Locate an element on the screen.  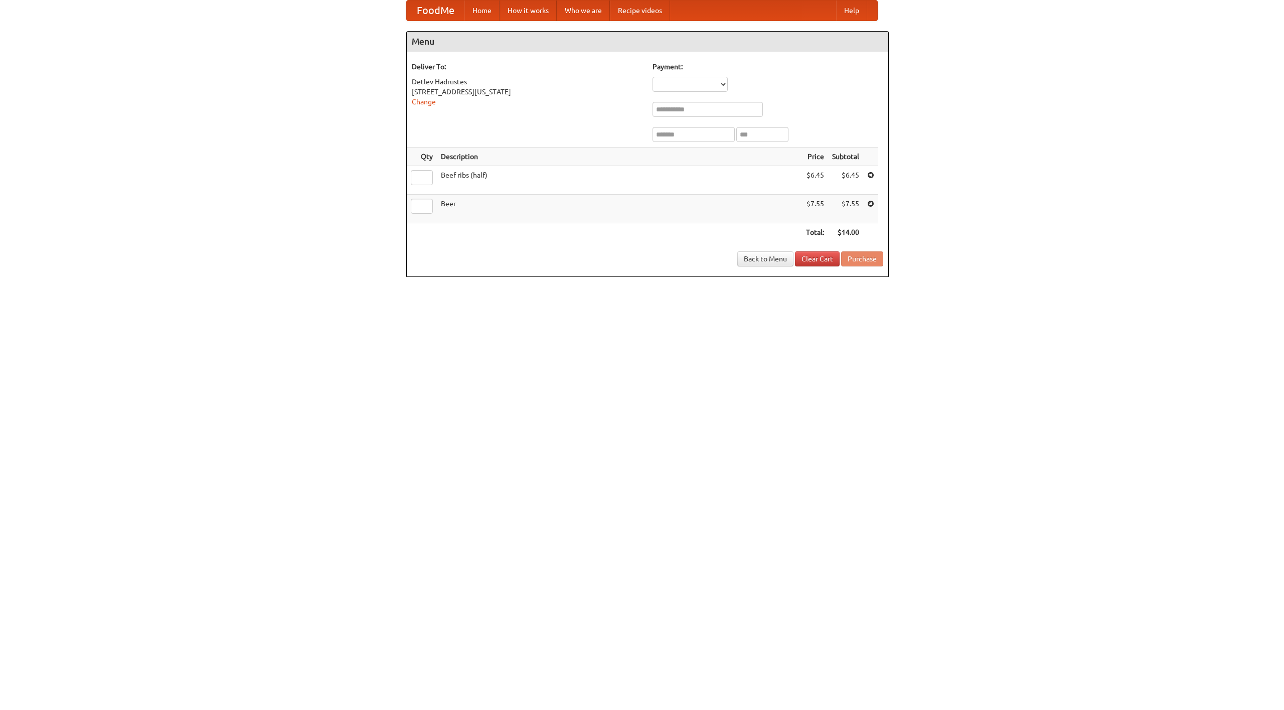
a: Help is located at coordinates (852, 11).